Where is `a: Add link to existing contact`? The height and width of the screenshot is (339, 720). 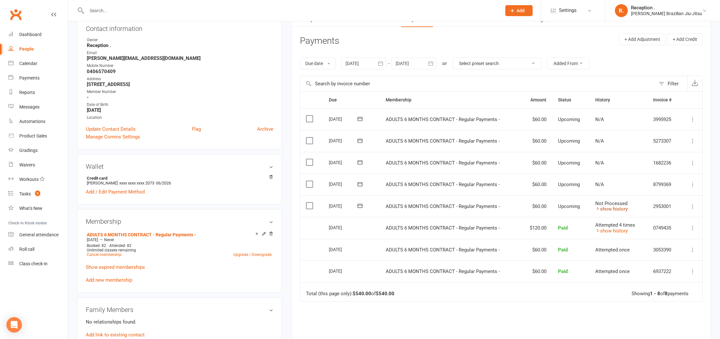 a: Add link to existing contact is located at coordinates (115, 334).